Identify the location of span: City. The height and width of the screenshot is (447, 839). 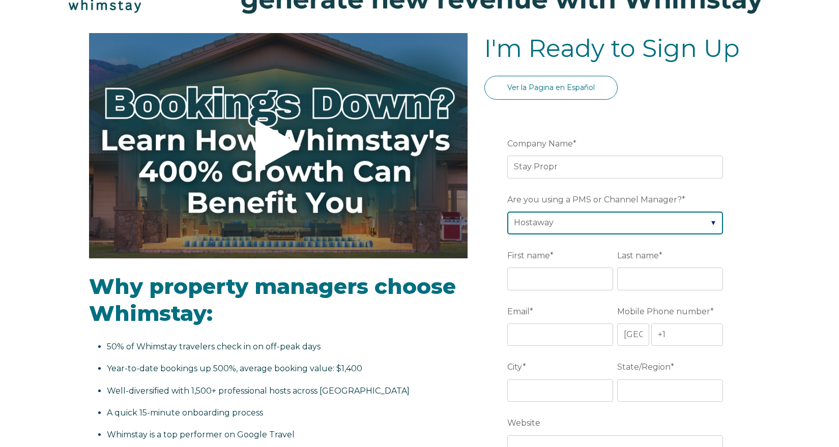
(515, 367).